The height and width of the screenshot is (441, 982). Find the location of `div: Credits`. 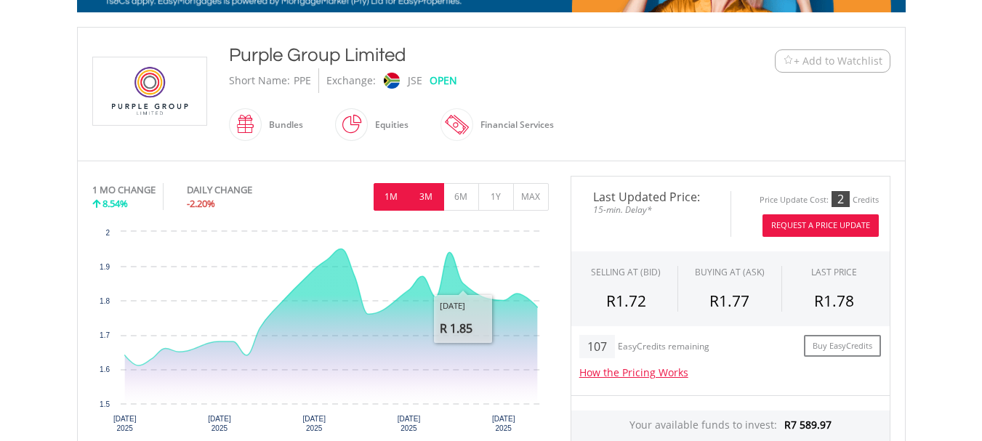

div: Credits is located at coordinates (865, 200).